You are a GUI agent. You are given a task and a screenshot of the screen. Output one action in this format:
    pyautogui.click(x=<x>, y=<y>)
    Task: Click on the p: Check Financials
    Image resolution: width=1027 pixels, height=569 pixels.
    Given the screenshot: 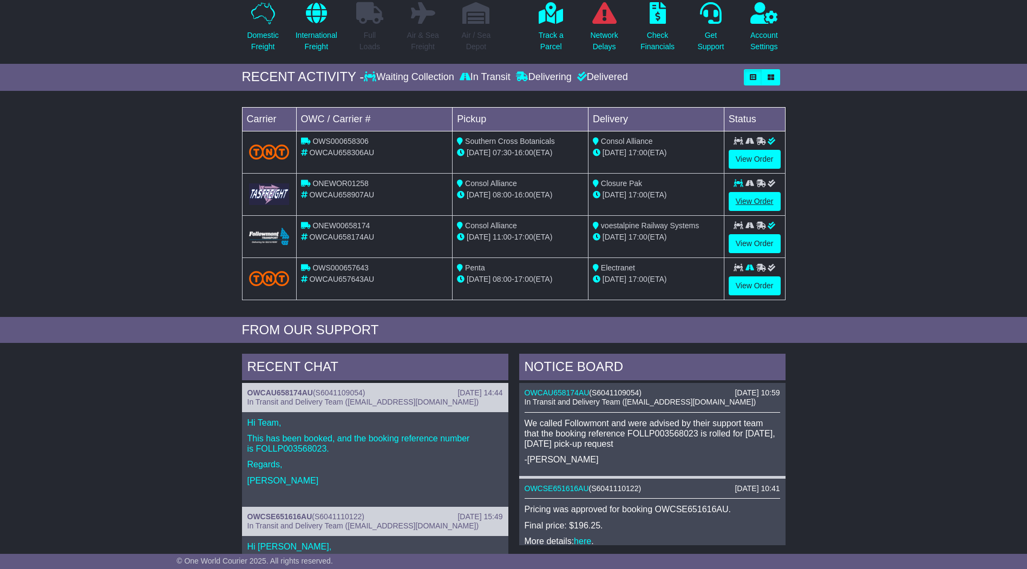 What is the action you would take?
    pyautogui.click(x=657, y=41)
    